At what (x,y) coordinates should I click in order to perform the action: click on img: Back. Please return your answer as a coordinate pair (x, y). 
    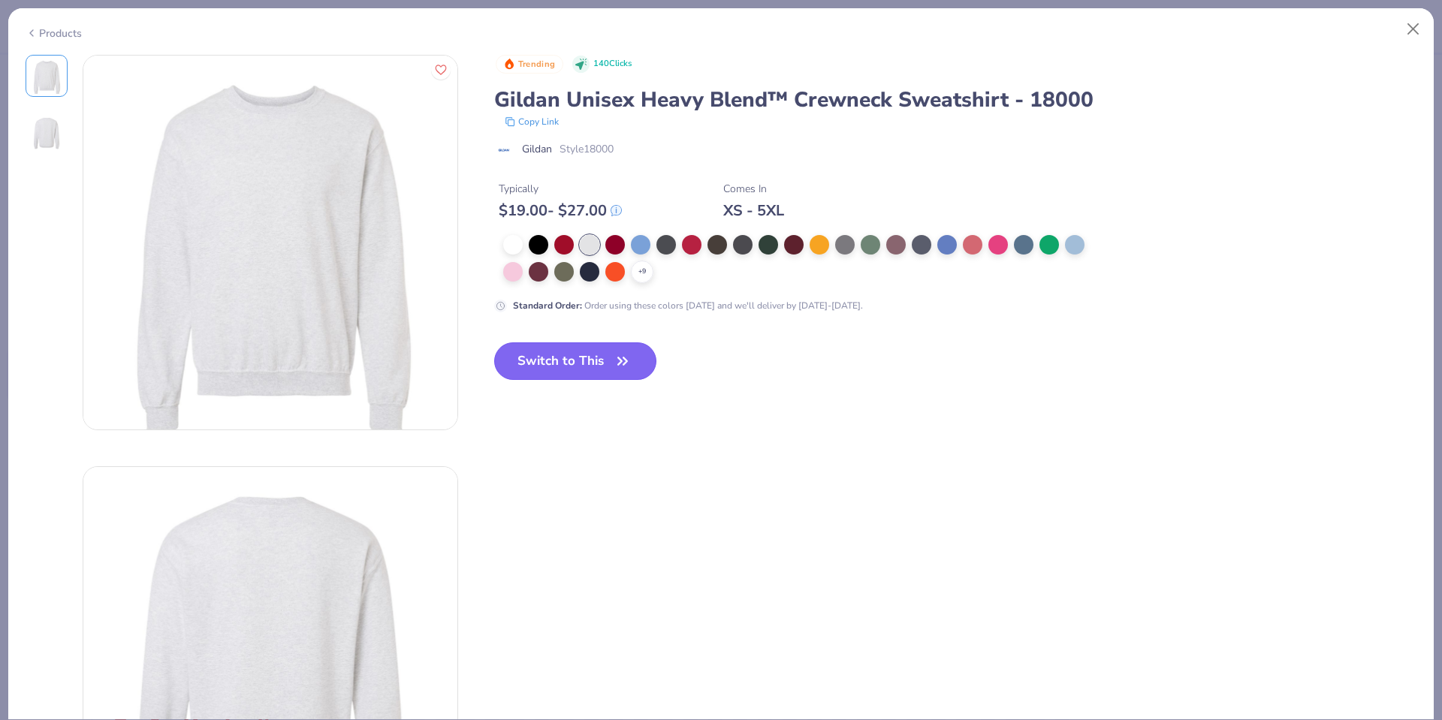
    Looking at the image, I should click on (47, 133).